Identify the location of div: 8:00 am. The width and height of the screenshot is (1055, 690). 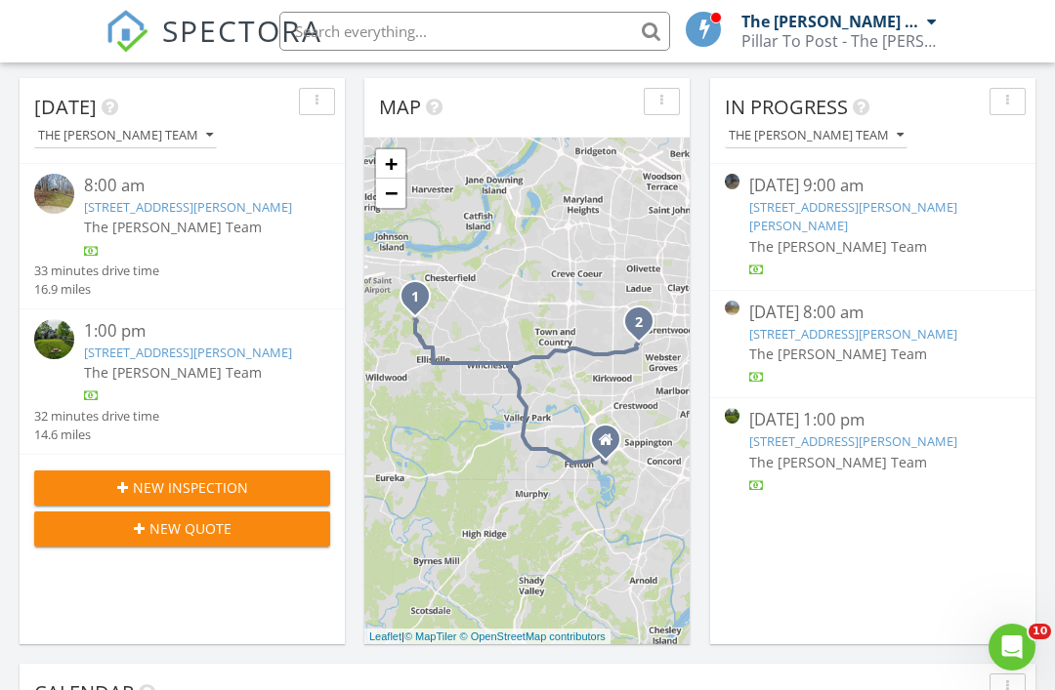
(194, 186).